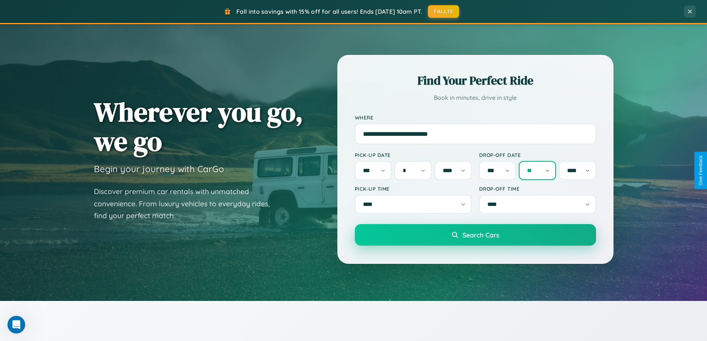  I want to click on button: Search Cars, so click(475, 235).